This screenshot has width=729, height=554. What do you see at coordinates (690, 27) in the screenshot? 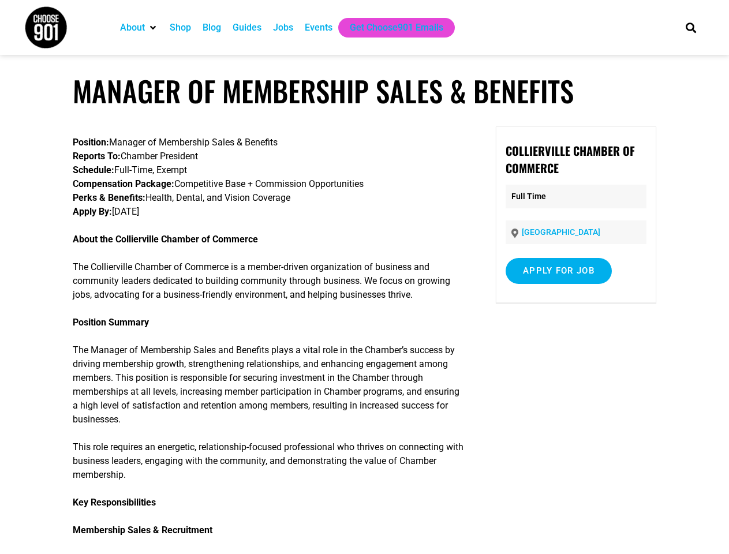
I see `div: Search` at bounding box center [690, 27].